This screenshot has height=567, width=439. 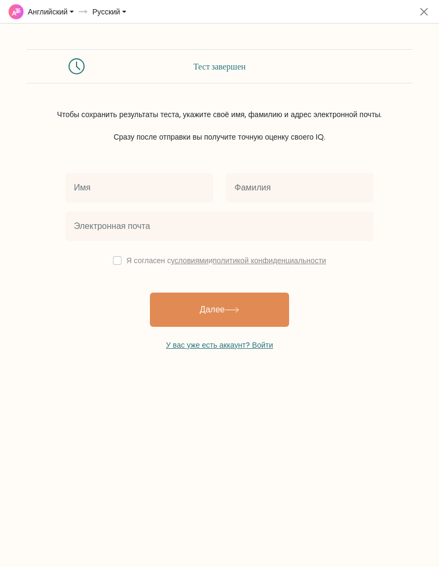 I want to click on label: Я согласен с и, so click(x=226, y=261).